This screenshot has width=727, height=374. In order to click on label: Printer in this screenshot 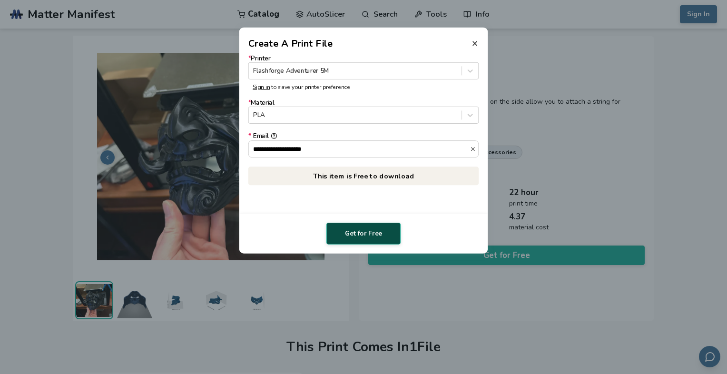, I will do `click(363, 67)`.